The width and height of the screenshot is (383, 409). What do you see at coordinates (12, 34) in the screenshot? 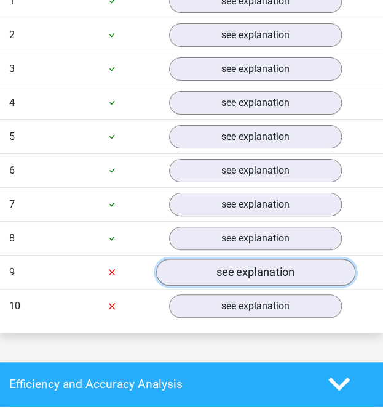
I see `span: 2` at bounding box center [12, 34].